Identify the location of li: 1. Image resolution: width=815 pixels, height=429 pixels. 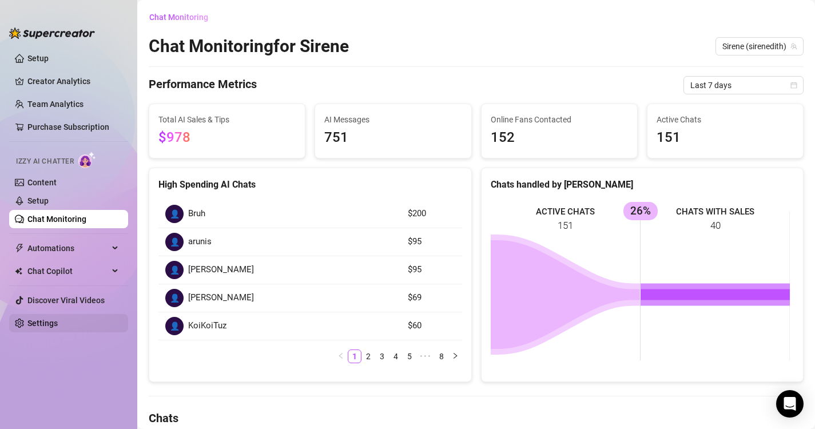
(355, 356).